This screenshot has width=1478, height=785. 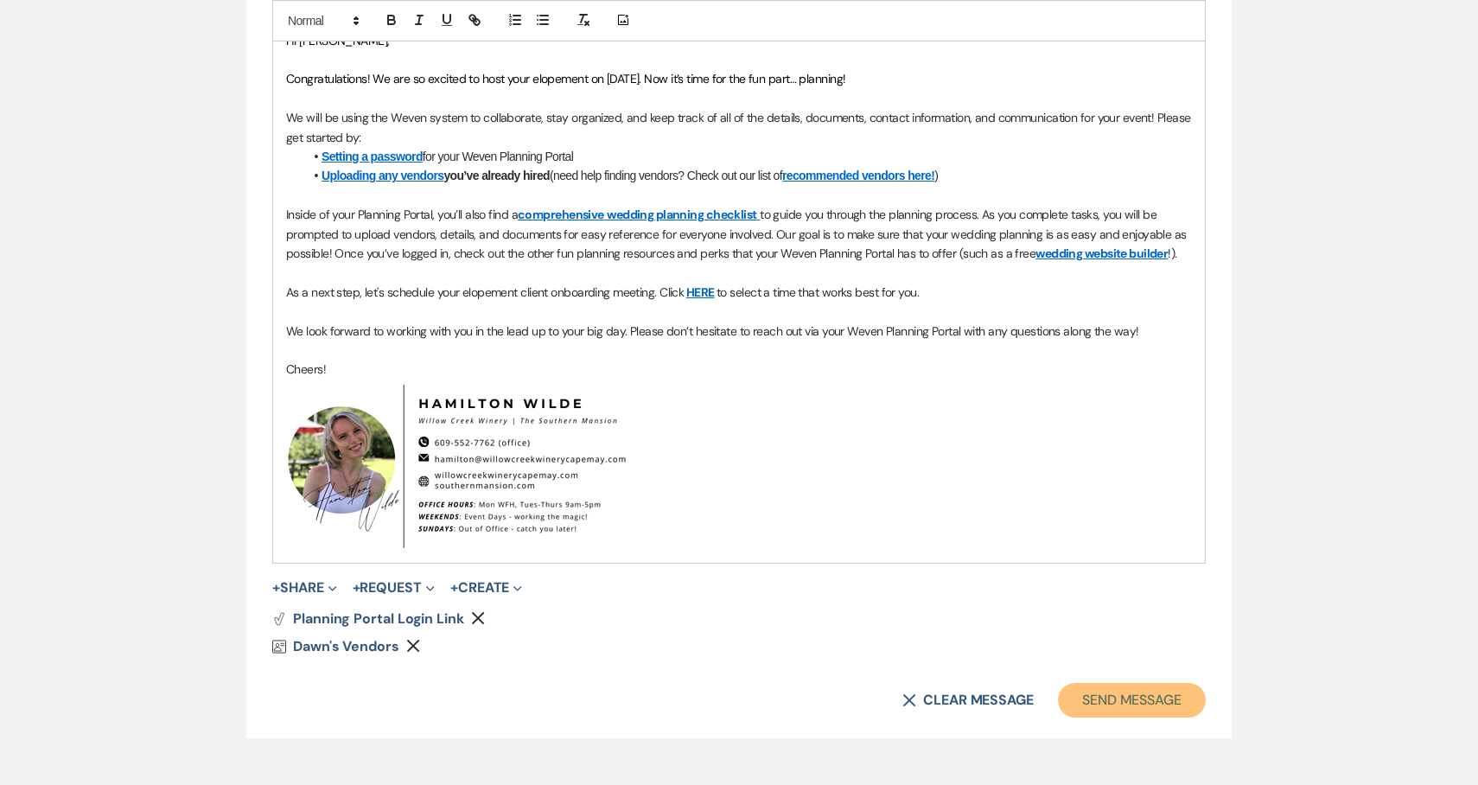 I want to click on span: Cheers!, so click(x=306, y=369).